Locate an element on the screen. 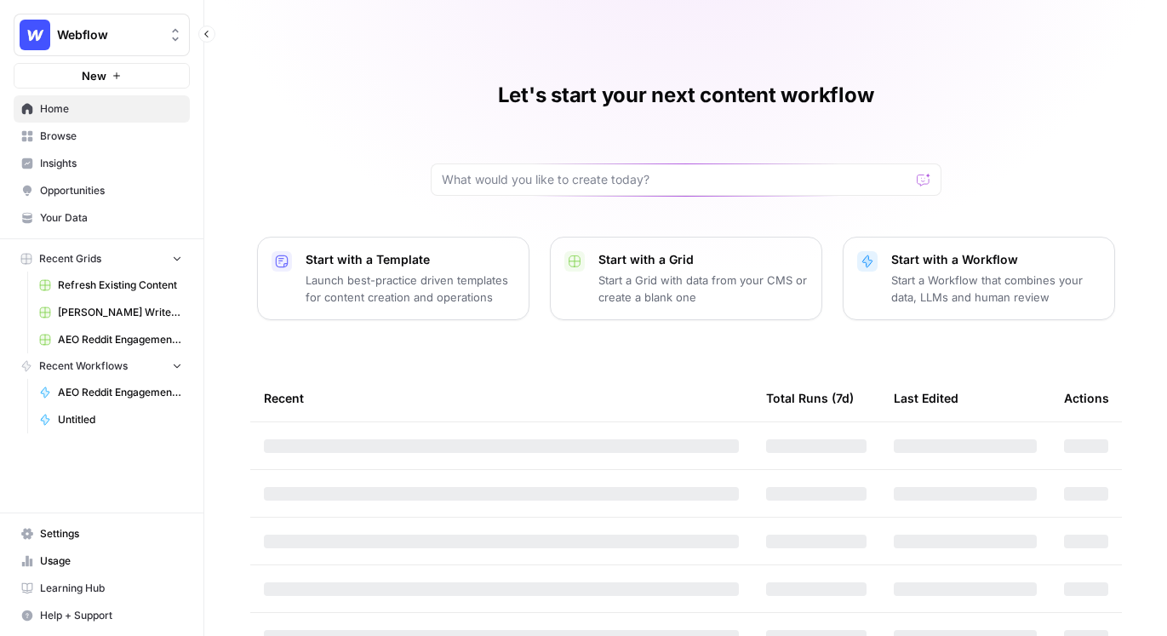  span: Untitled is located at coordinates (120, 420).